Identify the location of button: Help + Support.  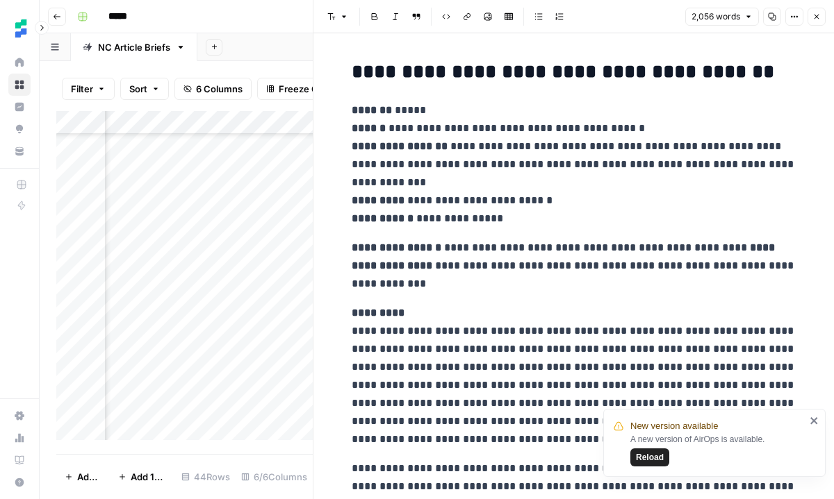
(19, 483).